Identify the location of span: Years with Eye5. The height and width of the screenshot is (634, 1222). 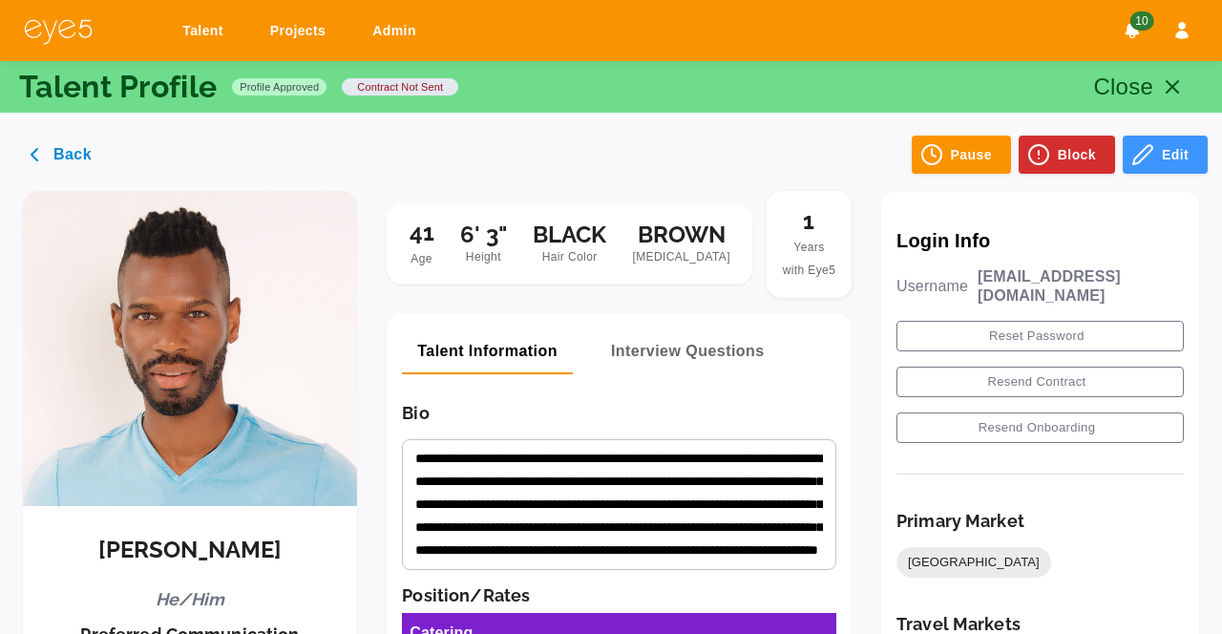
(810, 259).